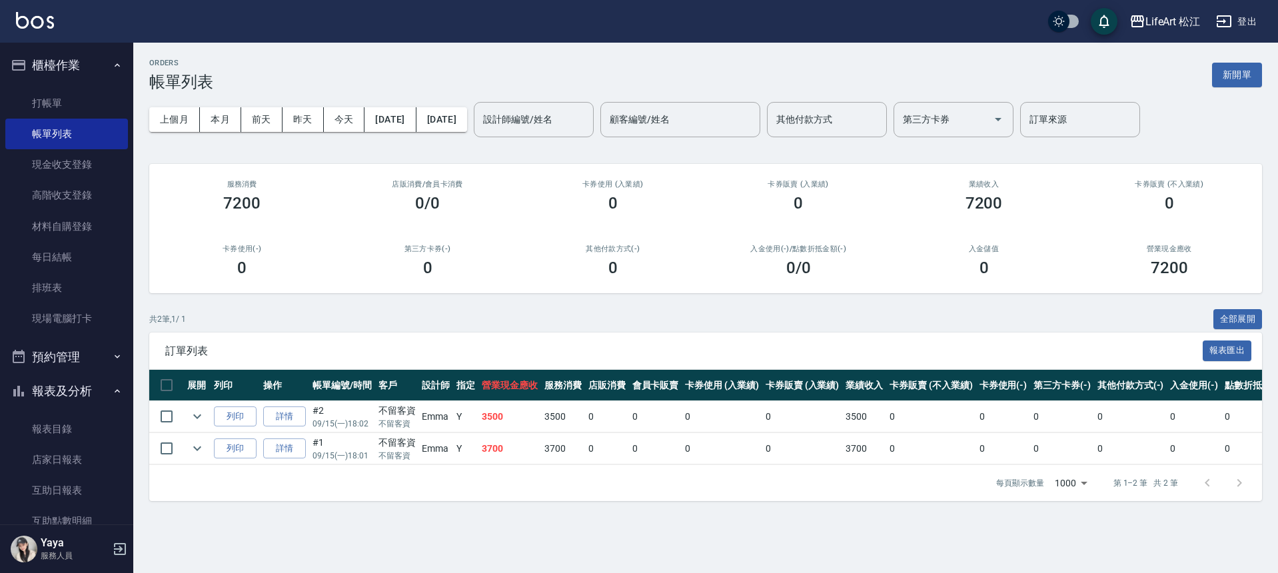 This screenshot has height=573, width=1278. What do you see at coordinates (67, 257) in the screenshot?
I see `a: 每日結帳` at bounding box center [67, 257].